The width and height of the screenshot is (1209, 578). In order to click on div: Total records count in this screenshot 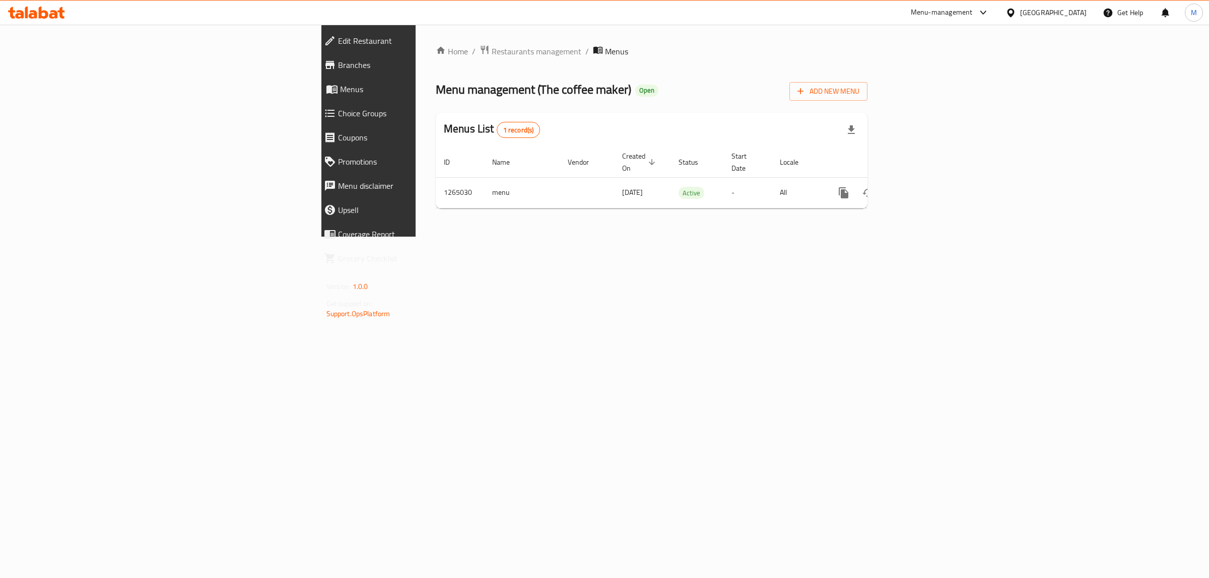, I will do `click(518, 130)`.